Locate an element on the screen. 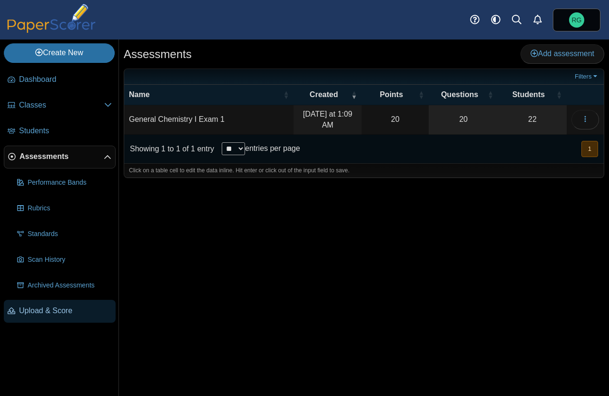 This screenshot has width=609, height=396. a: Standards is located at coordinates (64, 234).